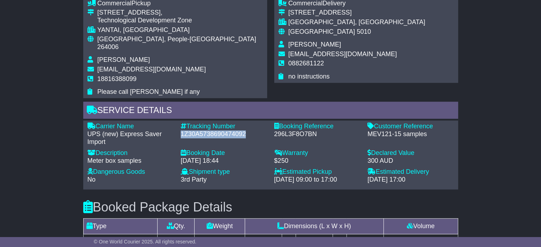 This screenshot has width=541, height=247. Describe the element at coordinates (271, 207) in the screenshot. I see `h3: Booked Package Details` at that location.